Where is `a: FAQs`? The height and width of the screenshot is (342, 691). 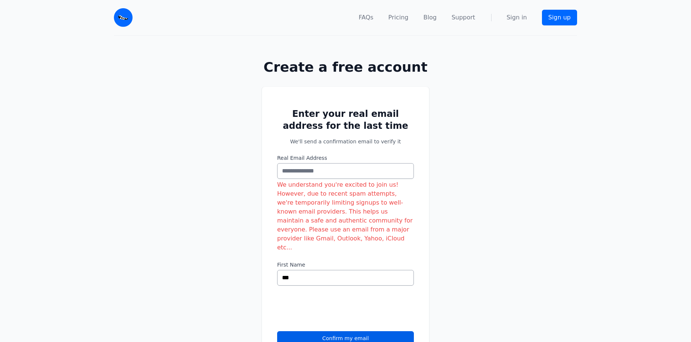
a: FAQs is located at coordinates (366, 18).